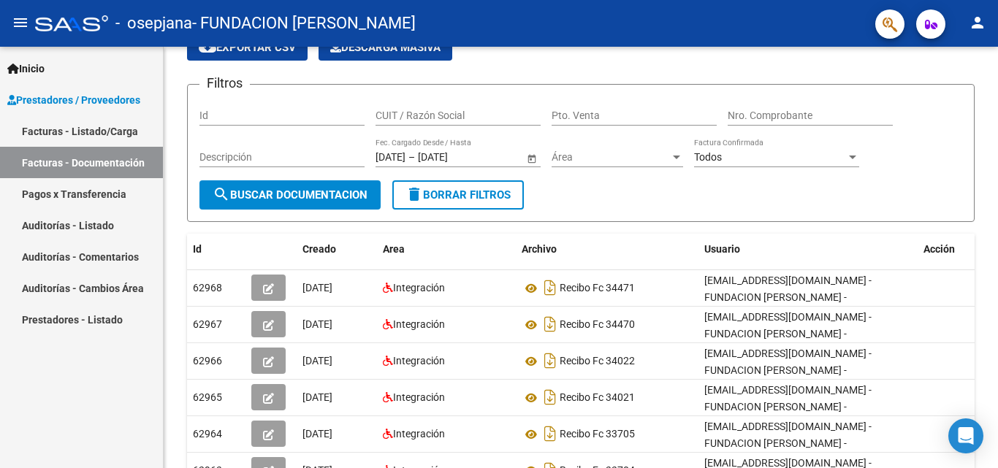 The image size is (998, 468). I want to click on span: Recibo Fc 34470, so click(597, 325).